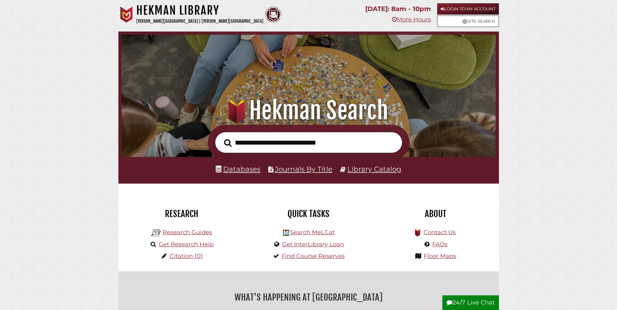 The image size is (617, 310). I want to click on a: Databases, so click(238, 169).